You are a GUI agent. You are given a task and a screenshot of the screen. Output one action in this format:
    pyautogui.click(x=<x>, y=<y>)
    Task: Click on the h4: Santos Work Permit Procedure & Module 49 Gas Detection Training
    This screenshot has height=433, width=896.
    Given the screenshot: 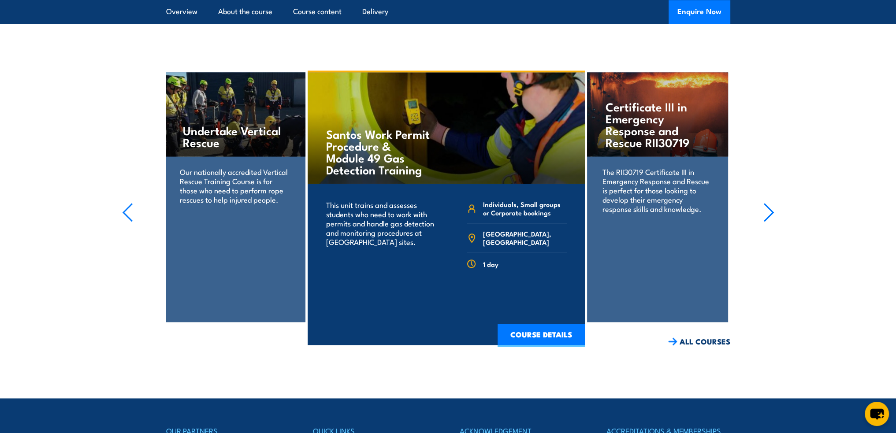 What is the action you would take?
    pyautogui.click(x=377, y=152)
    